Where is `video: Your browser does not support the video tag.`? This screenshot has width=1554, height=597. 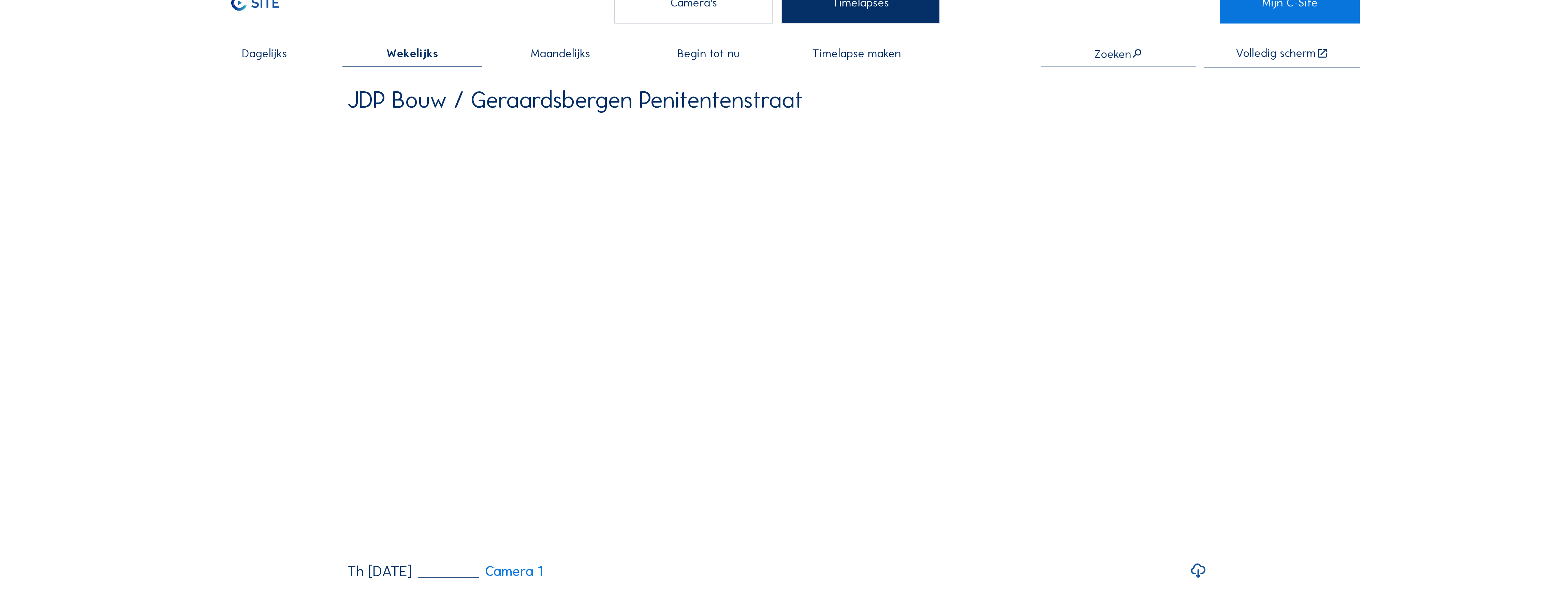
video: Your browser does not support the video tag. is located at coordinates (776, 337).